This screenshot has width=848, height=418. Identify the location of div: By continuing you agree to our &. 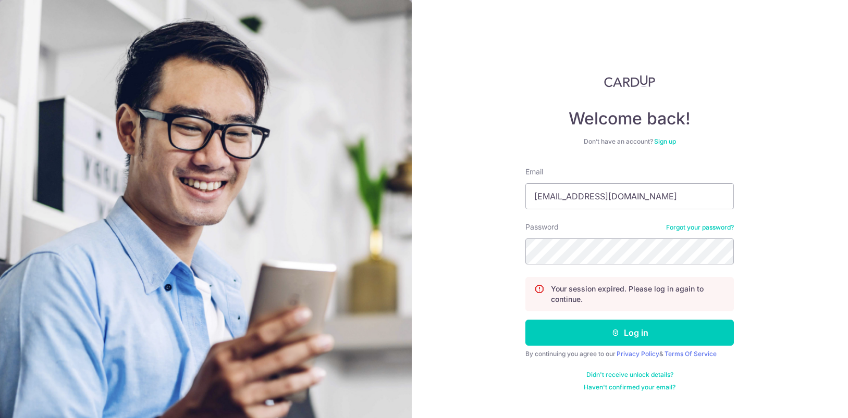
(629, 354).